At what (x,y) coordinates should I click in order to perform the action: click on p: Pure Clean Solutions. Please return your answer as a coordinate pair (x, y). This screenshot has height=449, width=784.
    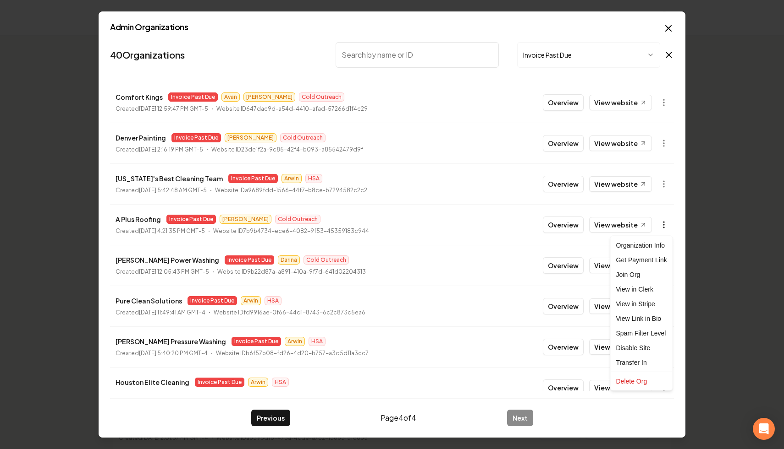
    Looking at the image, I should click on (148, 301).